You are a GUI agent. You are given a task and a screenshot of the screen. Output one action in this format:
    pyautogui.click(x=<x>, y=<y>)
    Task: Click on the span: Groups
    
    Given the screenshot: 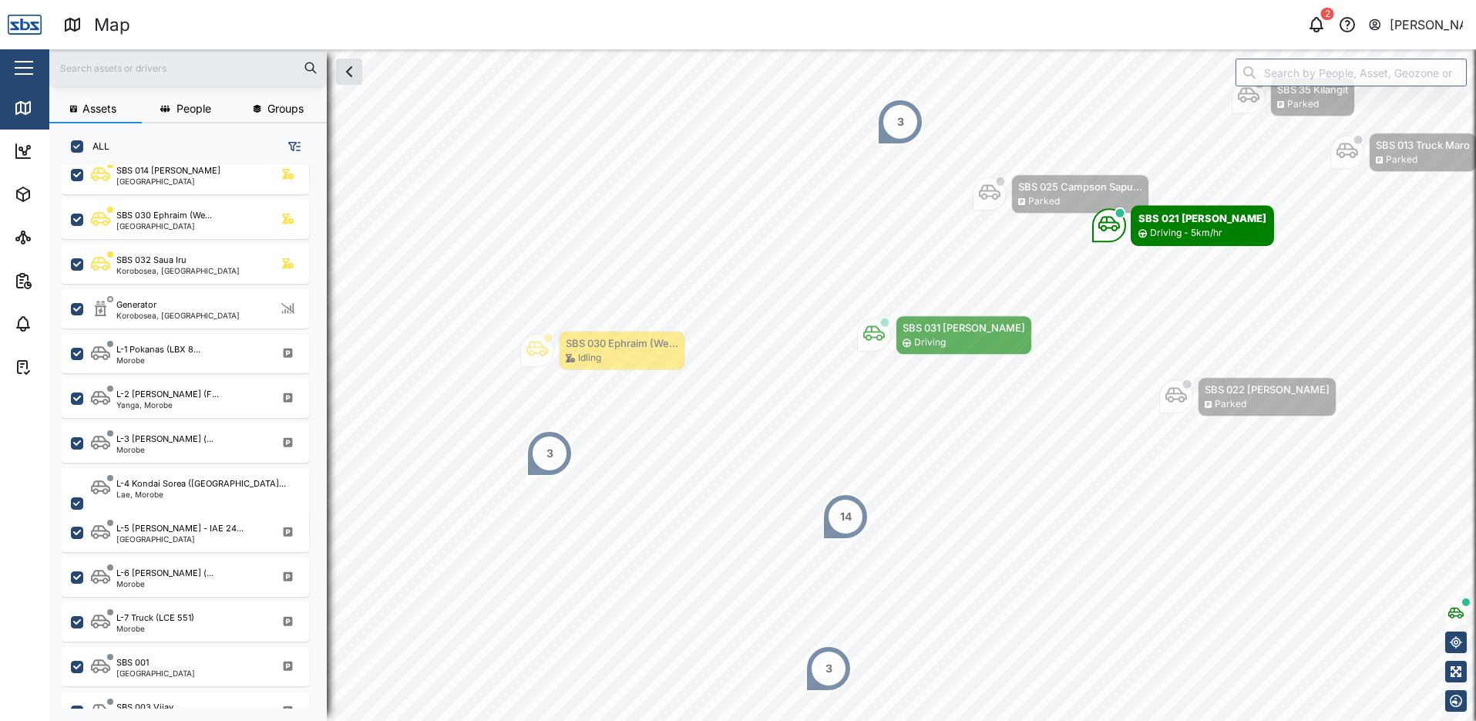 What is the action you would take?
    pyautogui.click(x=285, y=109)
    